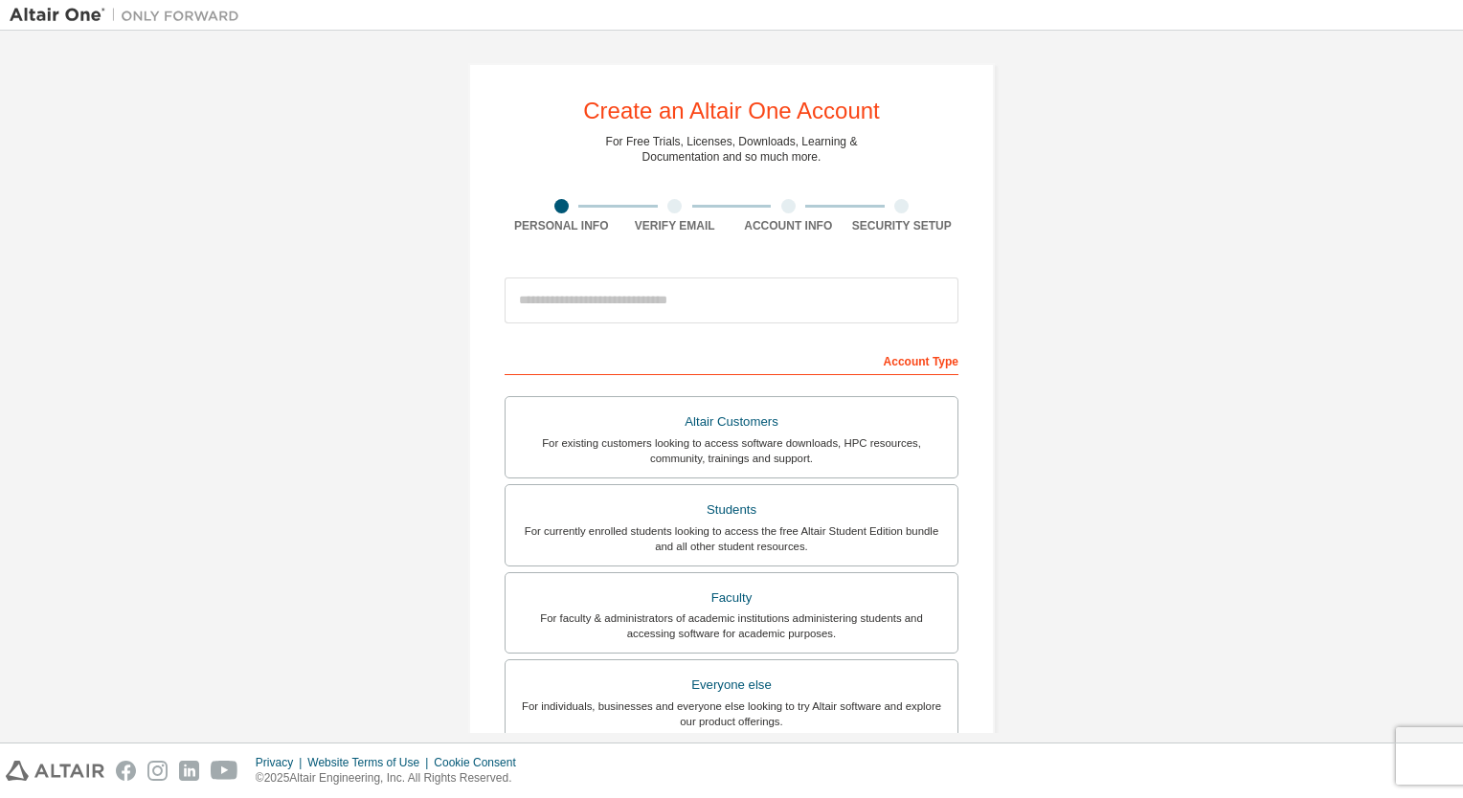  What do you see at coordinates (129, 15) in the screenshot?
I see `img: Altair One` at bounding box center [129, 15].